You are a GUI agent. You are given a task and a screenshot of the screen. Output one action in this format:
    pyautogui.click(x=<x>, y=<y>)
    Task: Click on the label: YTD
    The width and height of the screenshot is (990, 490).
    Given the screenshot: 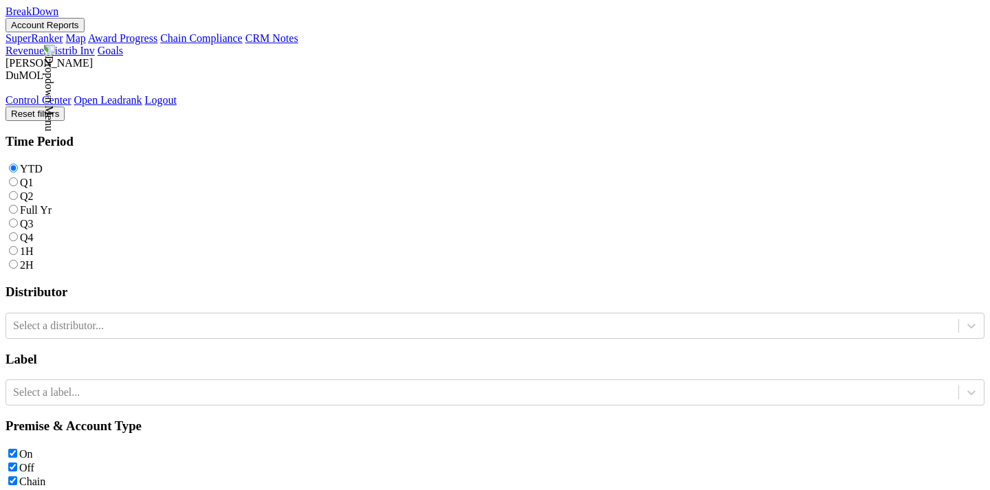 What is the action you would take?
    pyautogui.click(x=31, y=168)
    